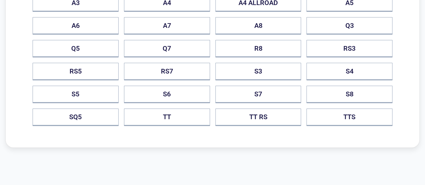 The height and width of the screenshot is (185, 425). I want to click on button: TT, so click(167, 117).